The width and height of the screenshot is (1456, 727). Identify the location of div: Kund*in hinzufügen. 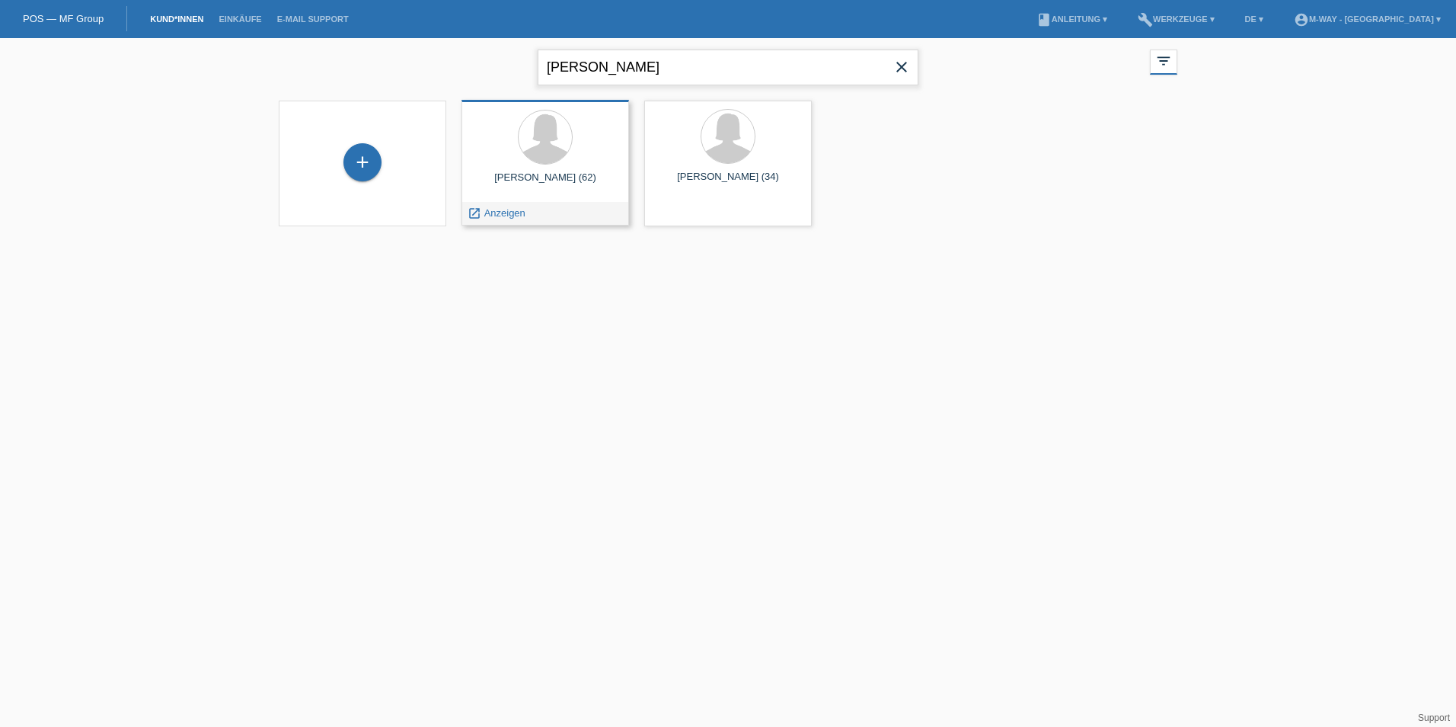
(363, 162).